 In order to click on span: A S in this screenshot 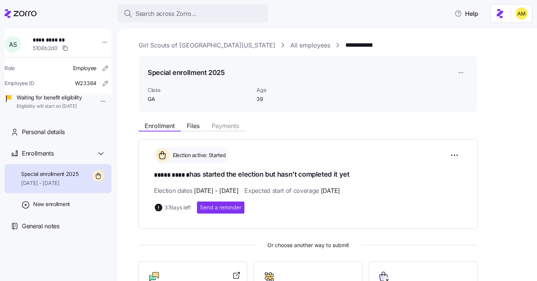, I will do `click(13, 44)`.